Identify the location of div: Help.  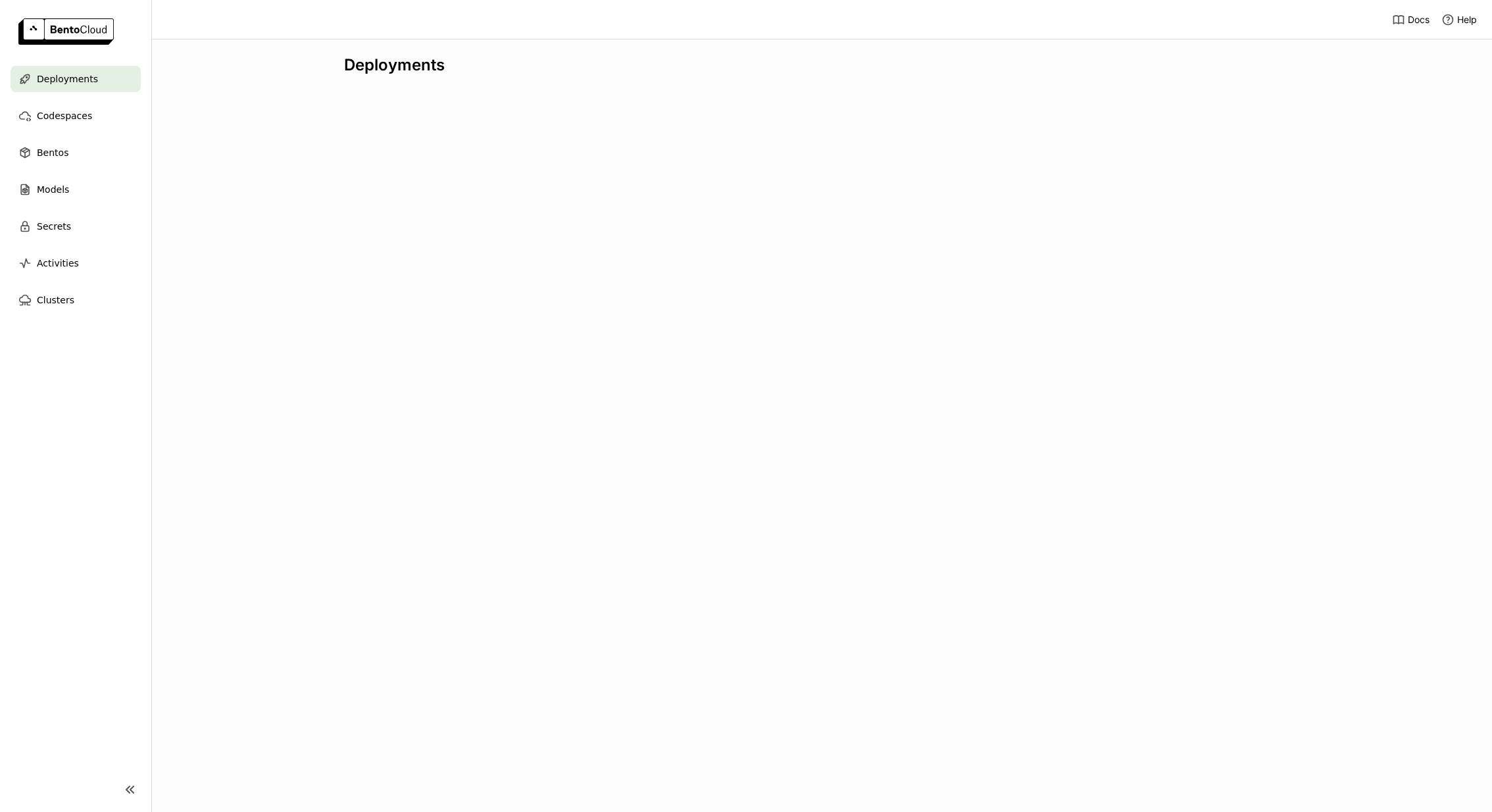
(1459, 20).